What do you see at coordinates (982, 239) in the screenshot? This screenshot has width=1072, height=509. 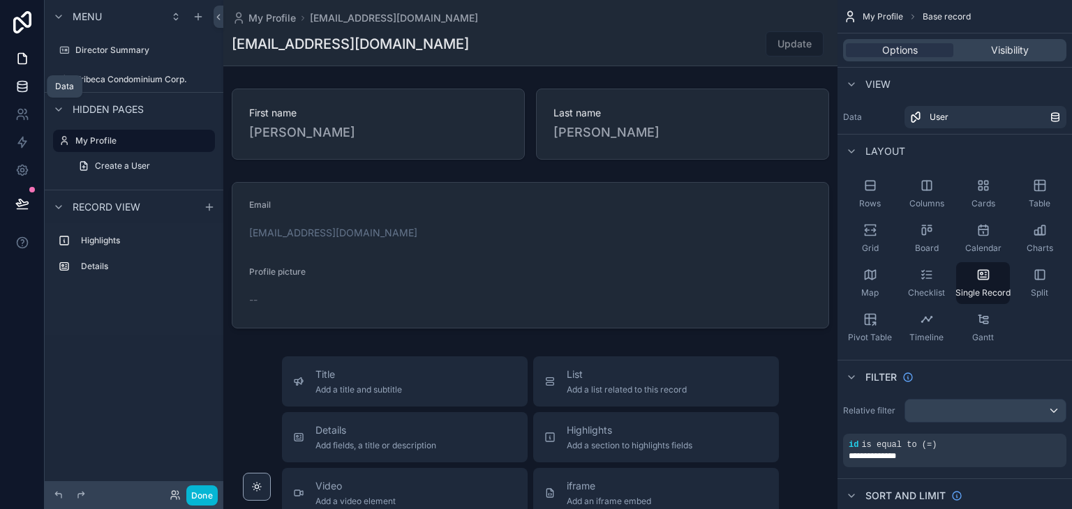 I see `button: Calendar` at bounding box center [982, 239].